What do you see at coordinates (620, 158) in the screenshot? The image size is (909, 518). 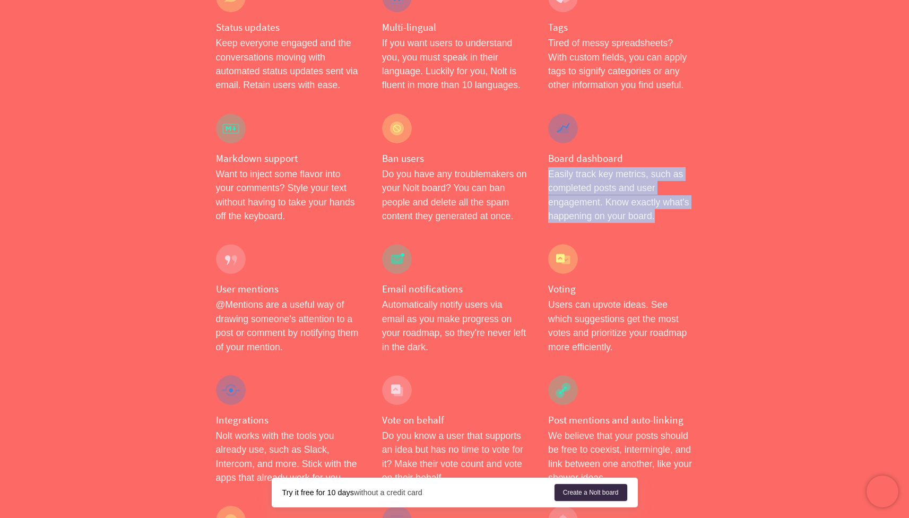 I see `h4: Board dashboard` at bounding box center [620, 158].